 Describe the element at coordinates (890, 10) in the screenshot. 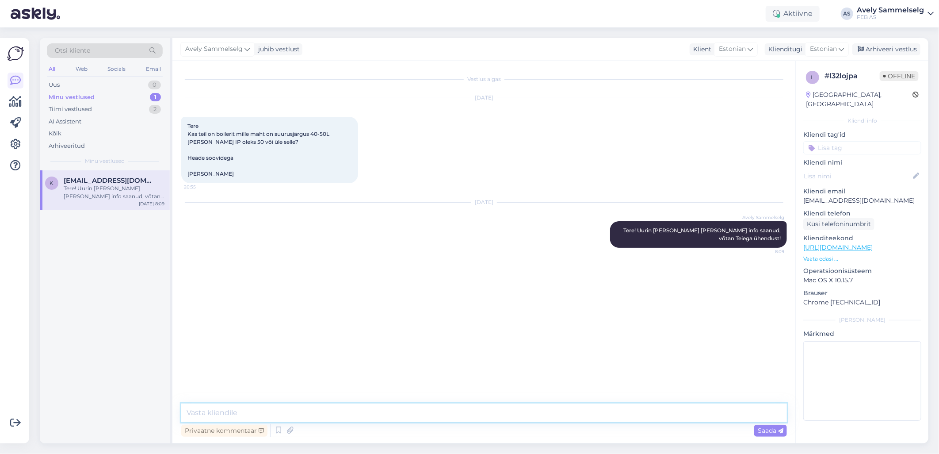

I see `div: Avely Sammelselg` at that location.